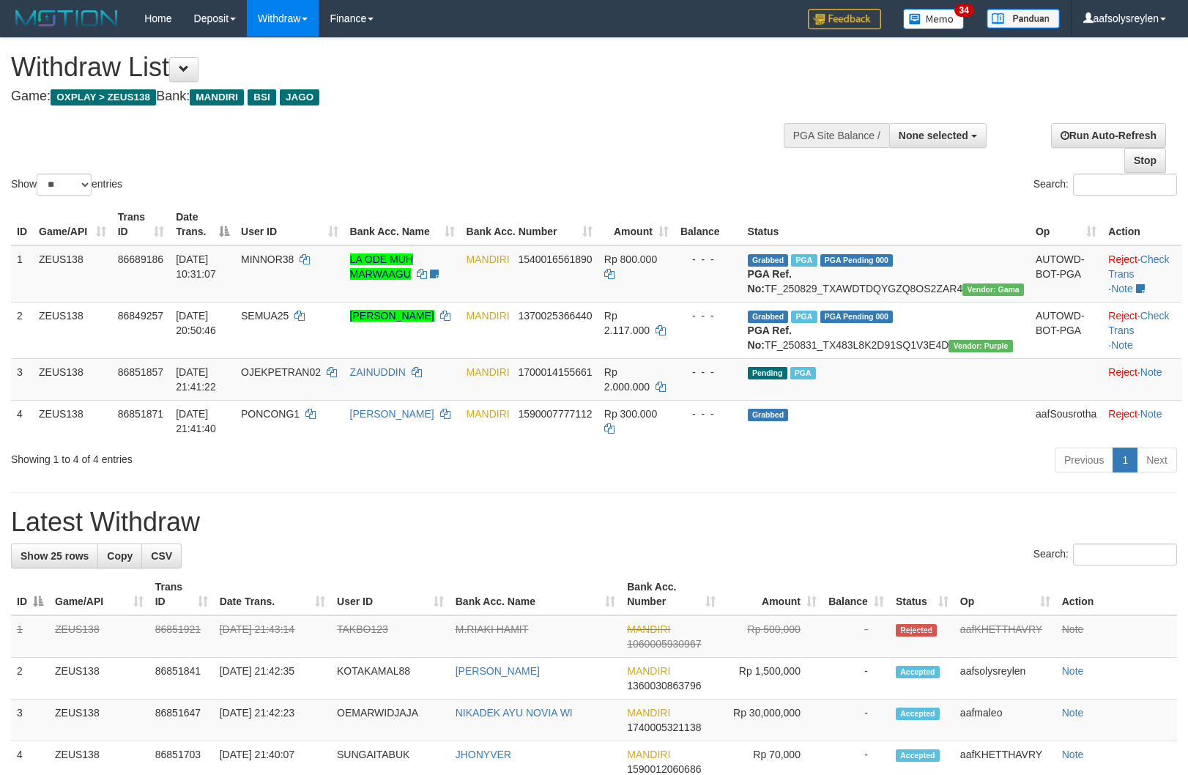 The image size is (1188, 775). What do you see at coordinates (555, 414) in the screenshot?
I see `span: Copy 1590007777112 to clipboard` at bounding box center [555, 414].